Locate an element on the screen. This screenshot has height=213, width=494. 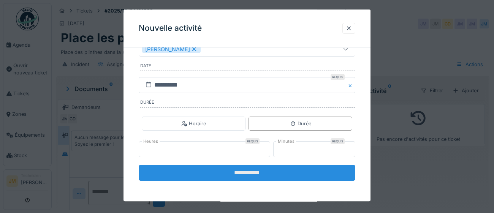
h3: Nouvelle activité is located at coordinates (170, 28).